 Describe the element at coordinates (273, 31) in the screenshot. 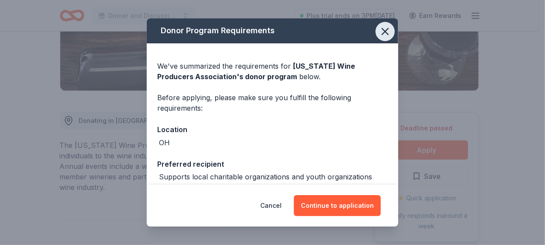

I see `div: Donor Program Requirements` at that location.